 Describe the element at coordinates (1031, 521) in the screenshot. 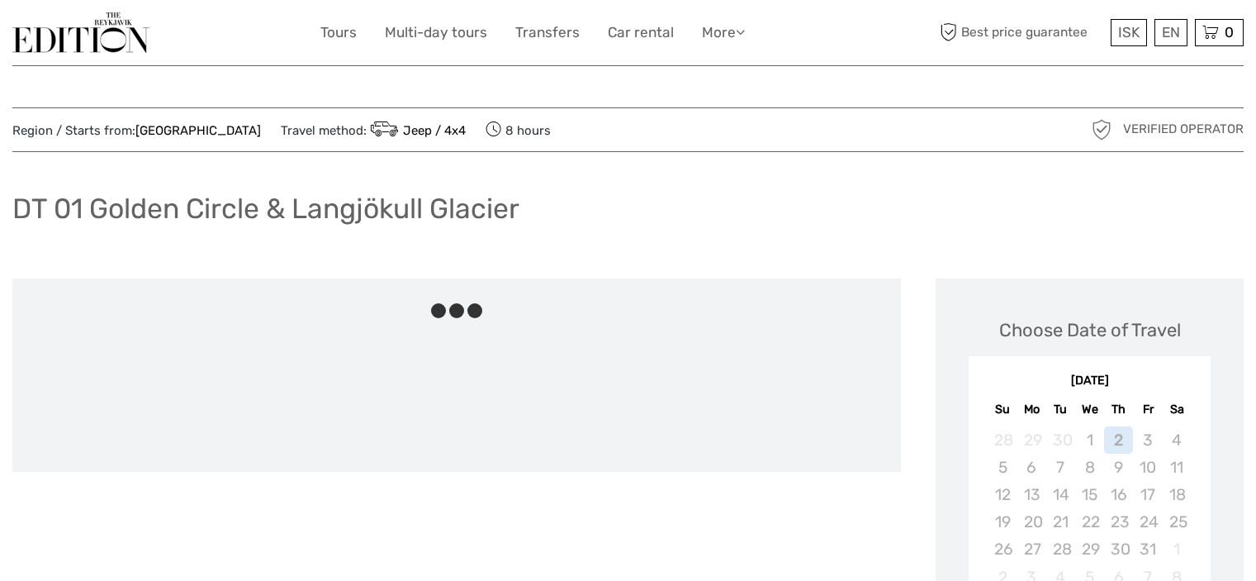

I see `div: Not available Monday, October 20th, 2025` at that location.